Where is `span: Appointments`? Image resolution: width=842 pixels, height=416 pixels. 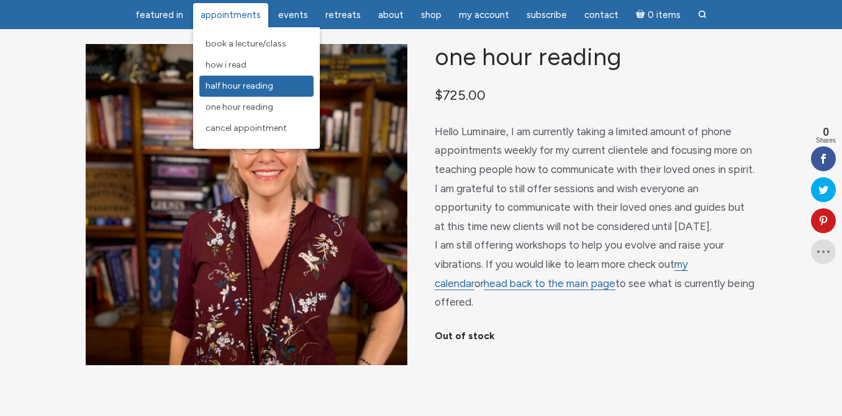 span: Appointments is located at coordinates (230, 15).